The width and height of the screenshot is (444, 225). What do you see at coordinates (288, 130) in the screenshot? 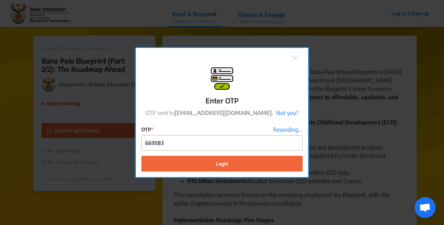
I see `a: Resending...` at bounding box center [288, 130].